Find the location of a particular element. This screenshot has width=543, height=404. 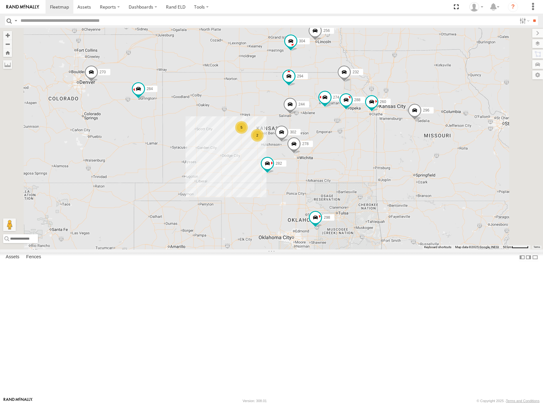

label: Fences is located at coordinates (33, 257).